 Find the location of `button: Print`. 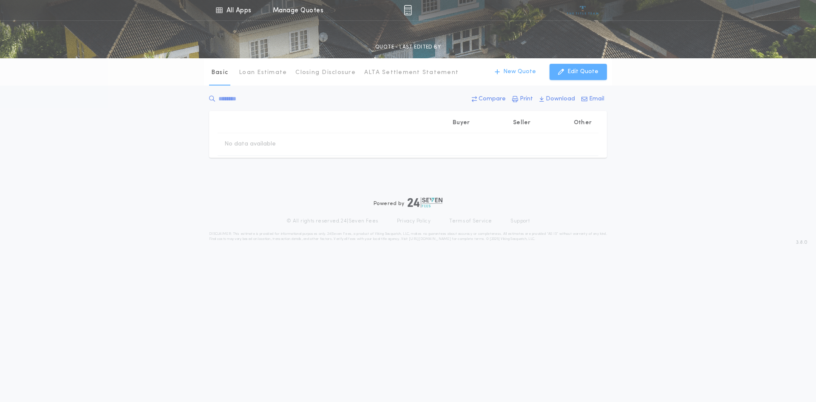

button: Print is located at coordinates (523, 99).